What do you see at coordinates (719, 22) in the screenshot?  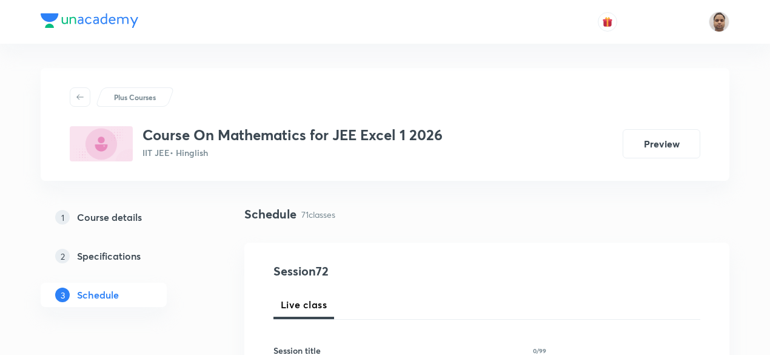 I see `img: Shekhar Banerjee` at bounding box center [719, 22].